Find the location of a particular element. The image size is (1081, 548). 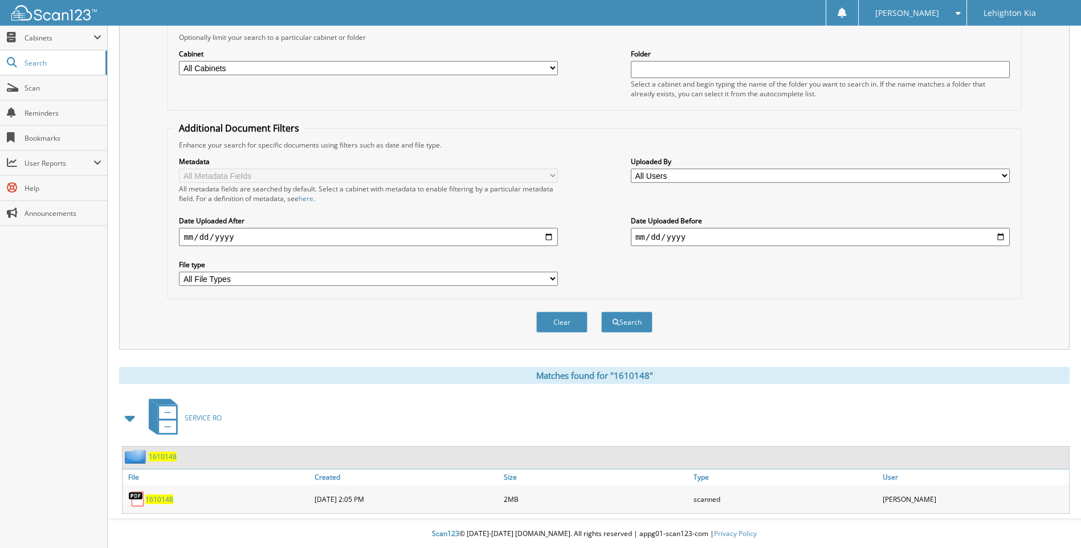

a: Created is located at coordinates (406, 477).